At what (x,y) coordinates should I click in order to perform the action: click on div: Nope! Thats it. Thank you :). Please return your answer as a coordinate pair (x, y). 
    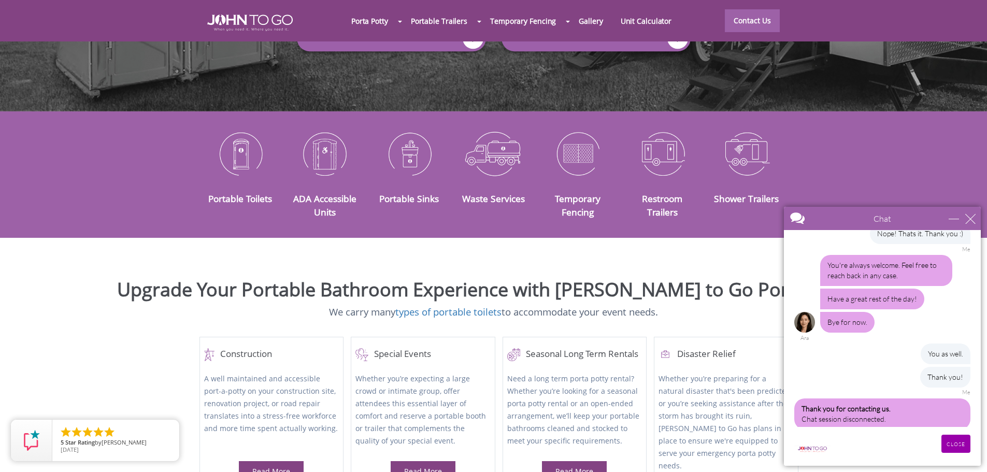
    Looking at the image, I should click on (143, 33).